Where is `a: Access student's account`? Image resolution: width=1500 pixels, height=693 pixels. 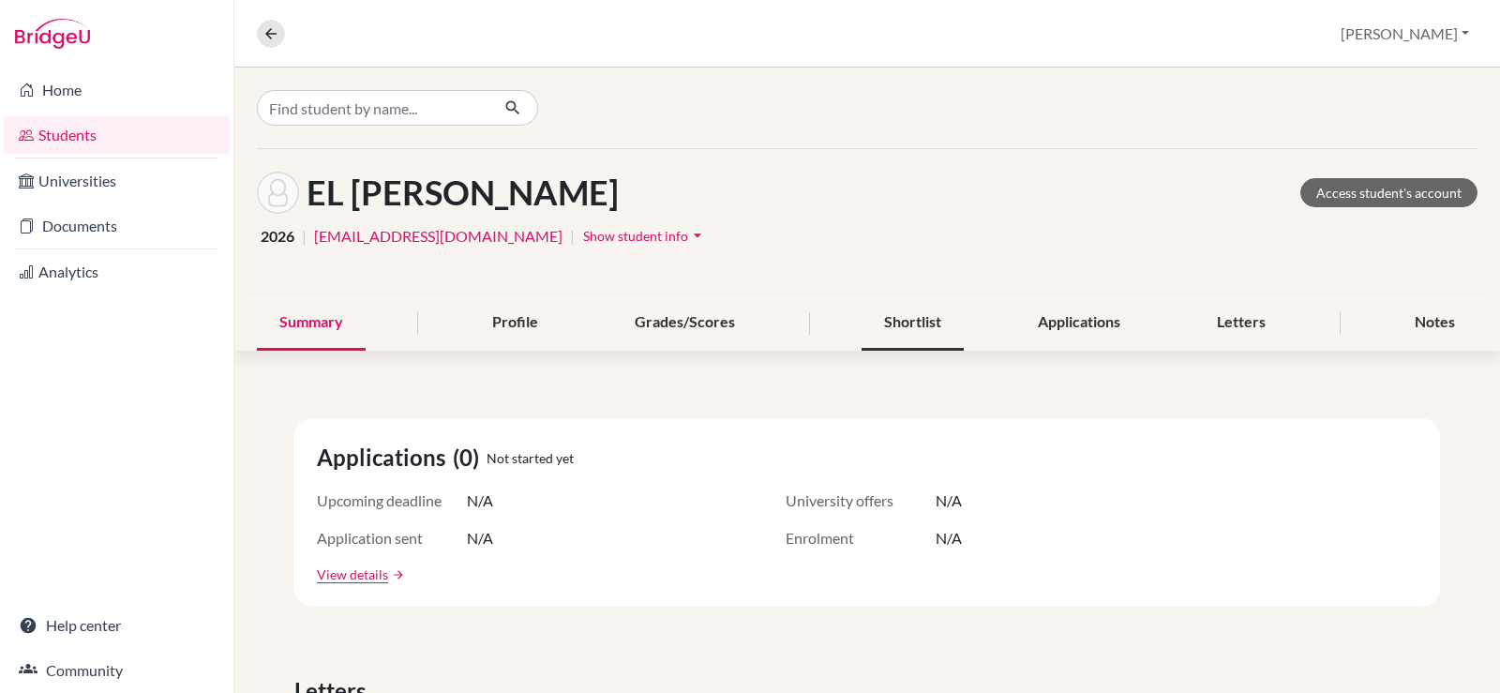 a: Access student's account is located at coordinates (1388, 192).